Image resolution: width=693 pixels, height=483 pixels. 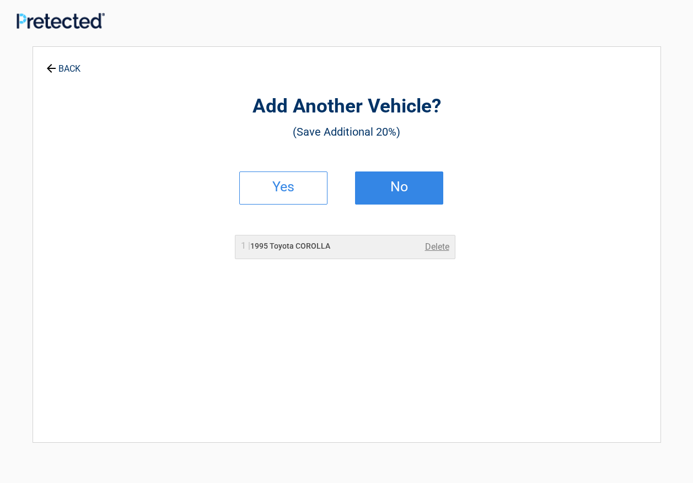 I want to click on h3: (Save Additional 20%), so click(x=347, y=132).